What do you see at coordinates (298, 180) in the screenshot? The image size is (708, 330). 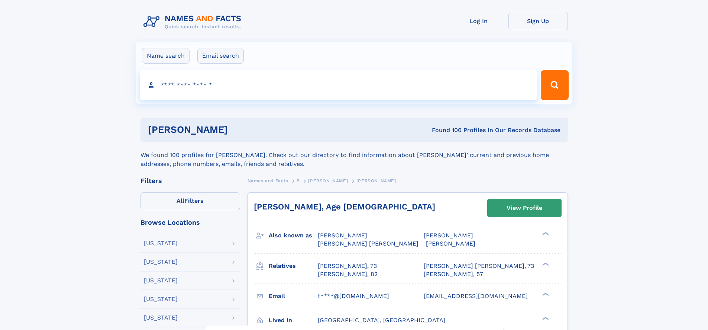 I see `a: B` at bounding box center [298, 180].